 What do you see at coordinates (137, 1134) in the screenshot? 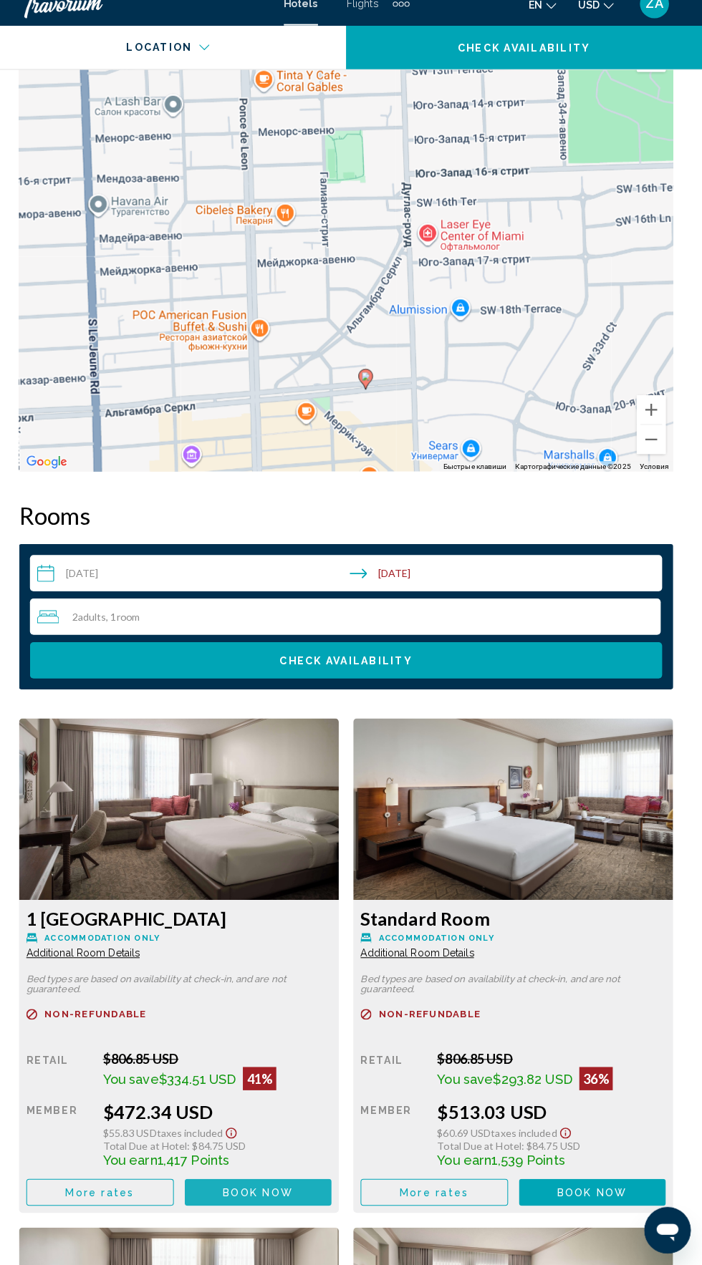
I see `span: $55.83 USD` at bounding box center [137, 1134].